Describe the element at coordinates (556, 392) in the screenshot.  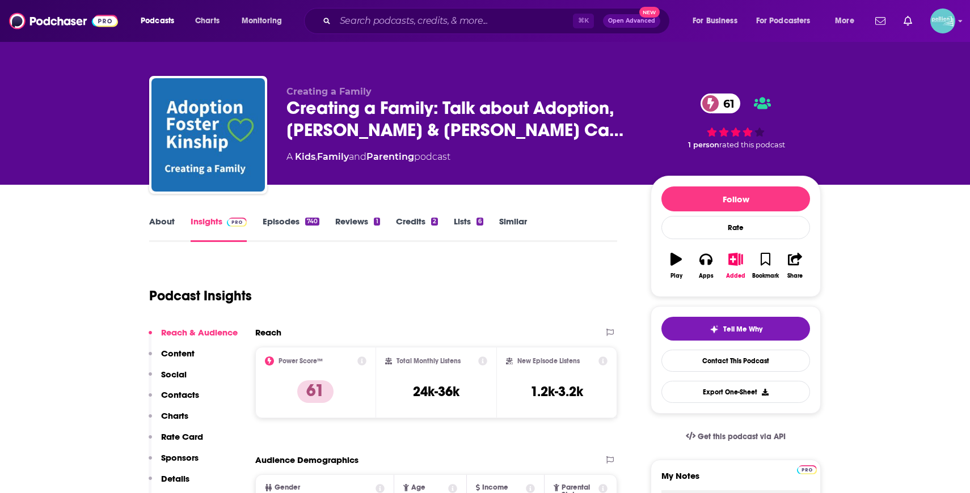
I see `h3: 1.2k-3.2k` at that location.